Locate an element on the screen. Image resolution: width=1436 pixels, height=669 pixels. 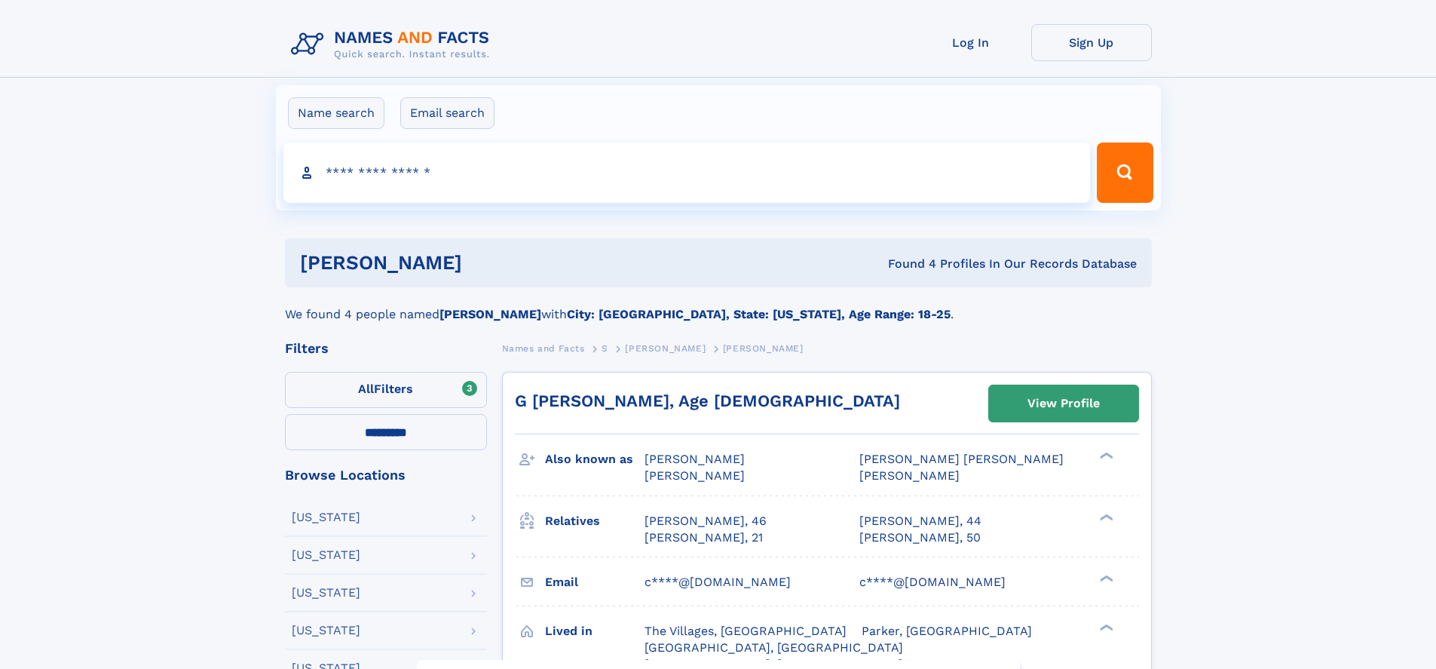
a: Names and Facts is located at coordinates (543, 347).